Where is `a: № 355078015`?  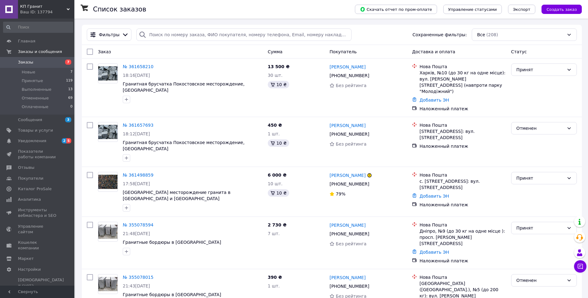 a: № 355078015 is located at coordinates (138, 277).